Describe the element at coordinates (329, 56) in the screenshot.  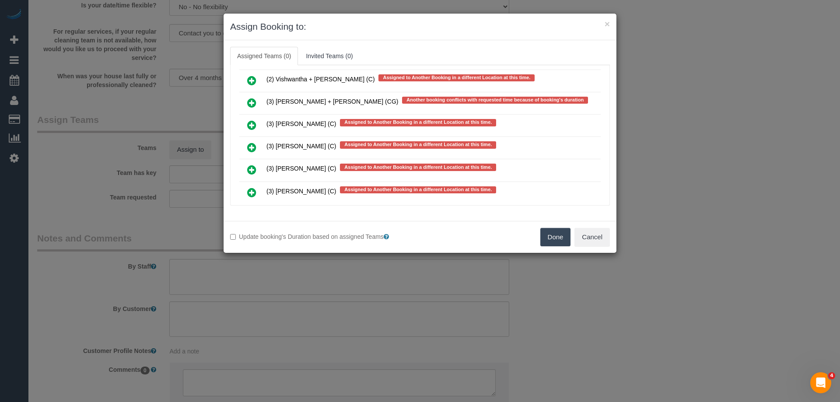
I see `a: Invited Teams (0)` at that location.